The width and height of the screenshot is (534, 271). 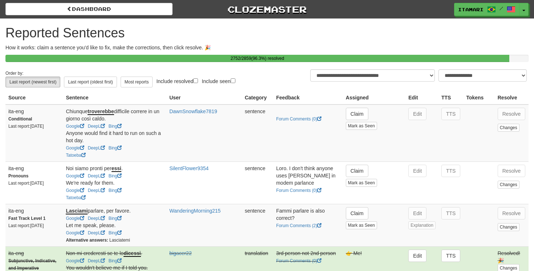 I want to click on div: Resolved! 🎉, so click(x=512, y=257).